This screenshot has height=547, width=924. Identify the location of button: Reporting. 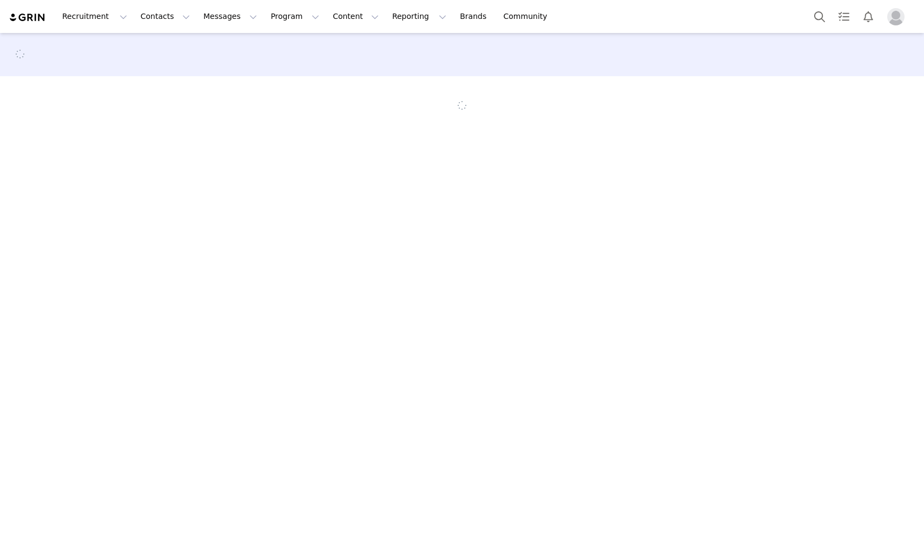
(419, 16).